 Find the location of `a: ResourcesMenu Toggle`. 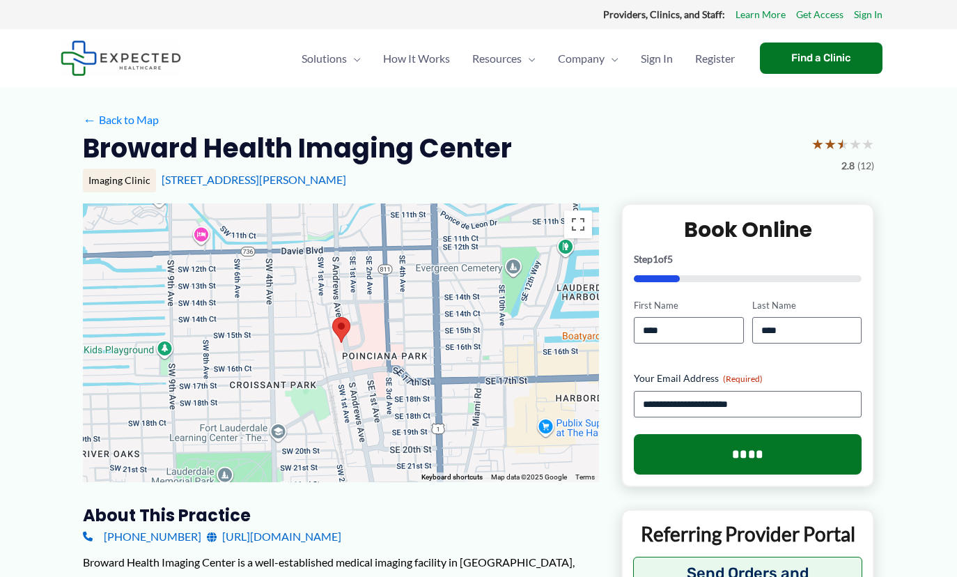

a: ResourcesMenu Toggle is located at coordinates (504, 59).